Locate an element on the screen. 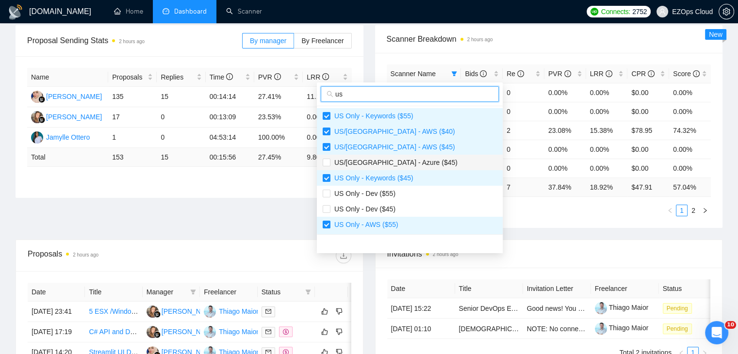 Image resolution: width=738 pixels, height=354 pixels. span: Pending is located at coordinates (677, 309).